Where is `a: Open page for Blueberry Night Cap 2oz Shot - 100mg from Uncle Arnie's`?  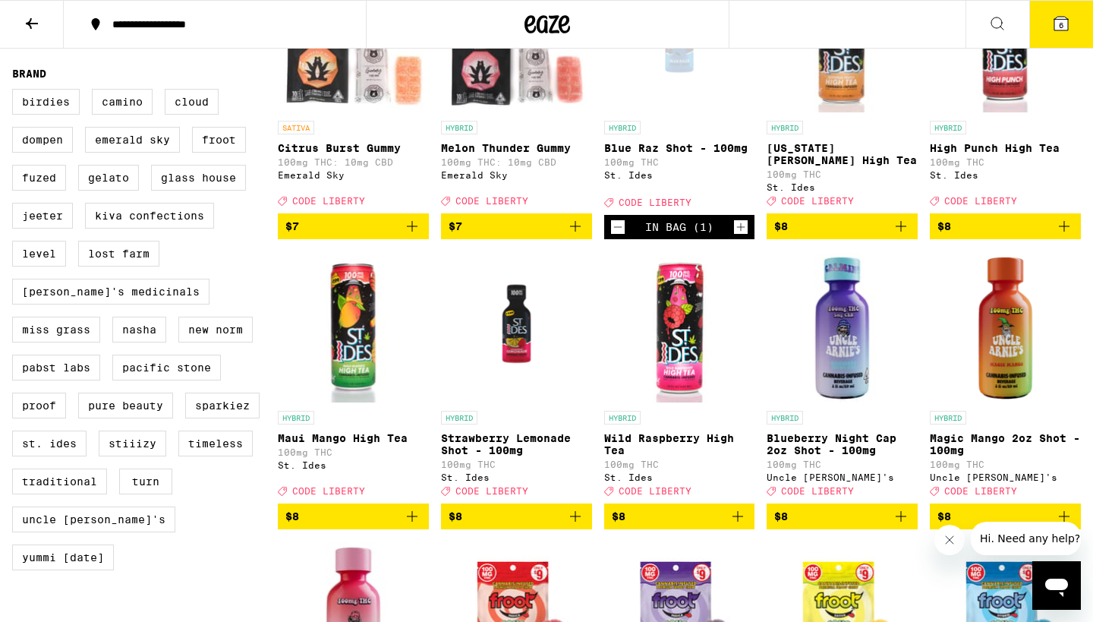
a: Open page for Blueberry Night Cap 2oz Shot - 100mg from Uncle Arnie's is located at coordinates (842, 377).